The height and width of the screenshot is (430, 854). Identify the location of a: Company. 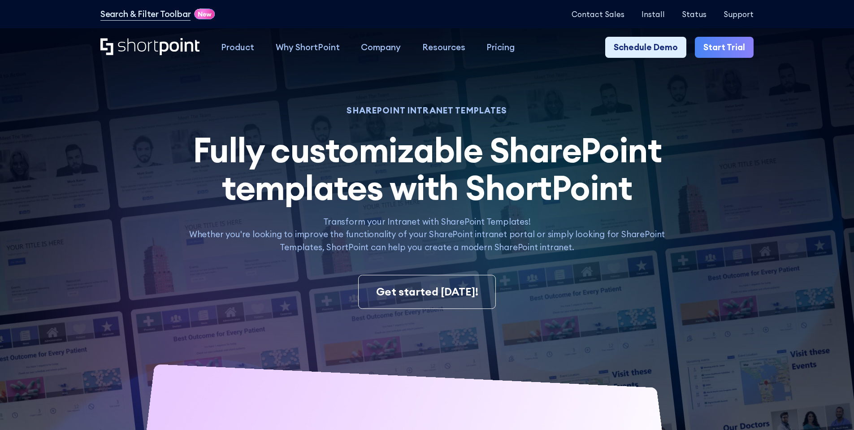
(380, 47).